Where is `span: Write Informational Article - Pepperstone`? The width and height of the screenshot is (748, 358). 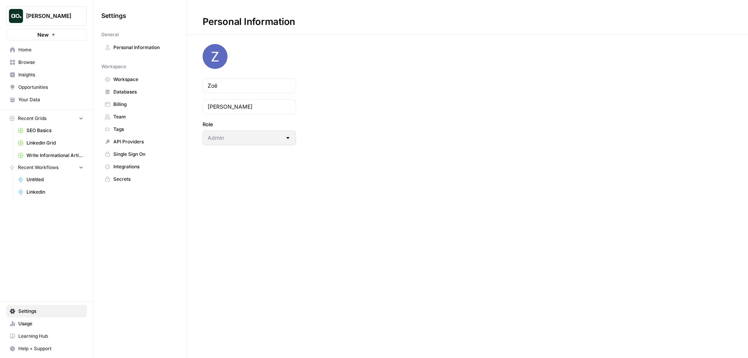
span: Write Informational Article - Pepperstone is located at coordinates (55, 155).